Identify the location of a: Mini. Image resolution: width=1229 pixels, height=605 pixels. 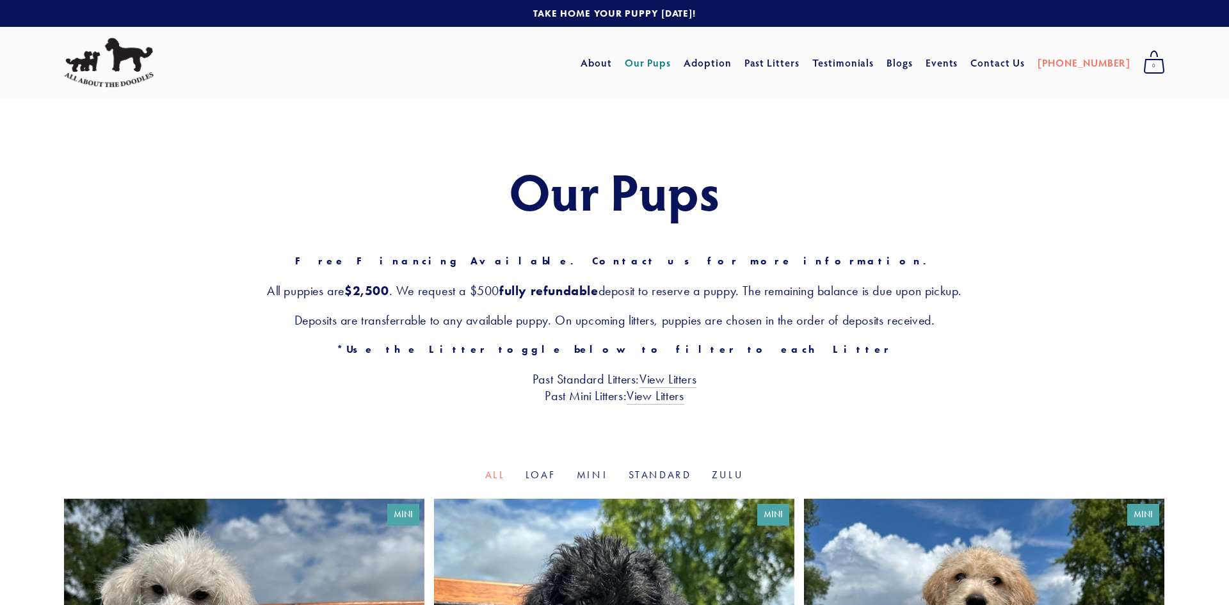
(592, 474).